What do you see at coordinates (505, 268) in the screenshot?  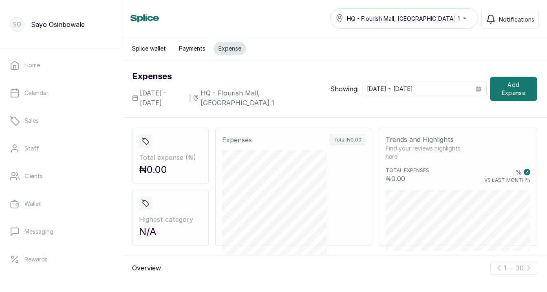 I see `p: 1` at bounding box center [505, 268].